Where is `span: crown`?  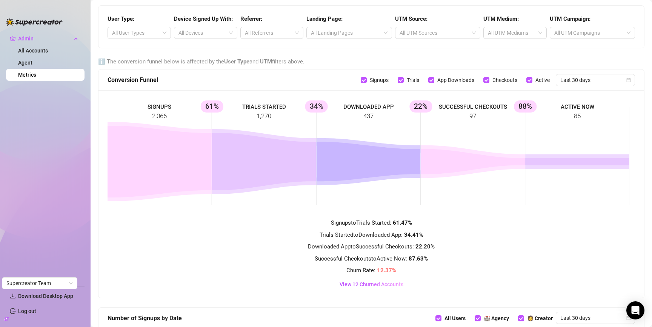
span: crown is located at coordinates (13, 38).